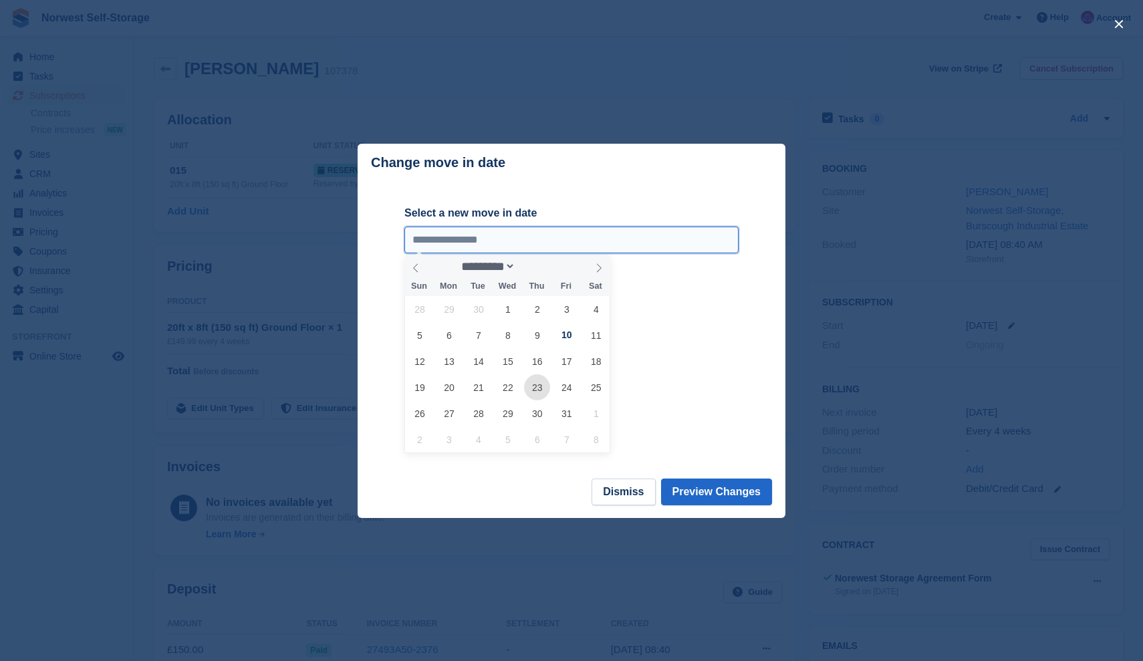 This screenshot has width=1143, height=661. What do you see at coordinates (419, 413) in the screenshot?
I see `span: October 26, 2025` at bounding box center [419, 413].